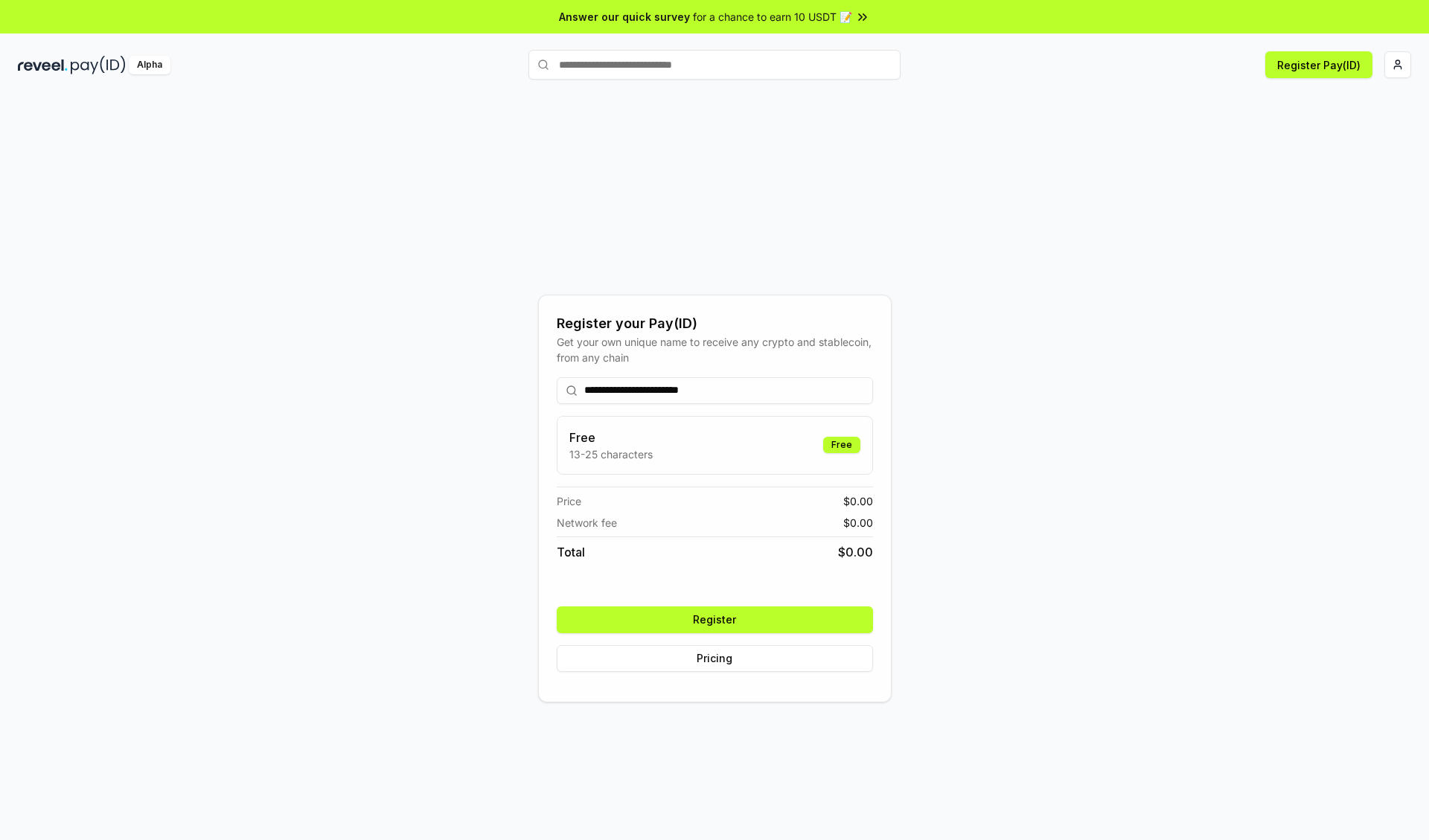 This screenshot has width=1429, height=840. Describe the element at coordinates (625, 17) in the screenshot. I see `span: Answer our quick survey` at that location.